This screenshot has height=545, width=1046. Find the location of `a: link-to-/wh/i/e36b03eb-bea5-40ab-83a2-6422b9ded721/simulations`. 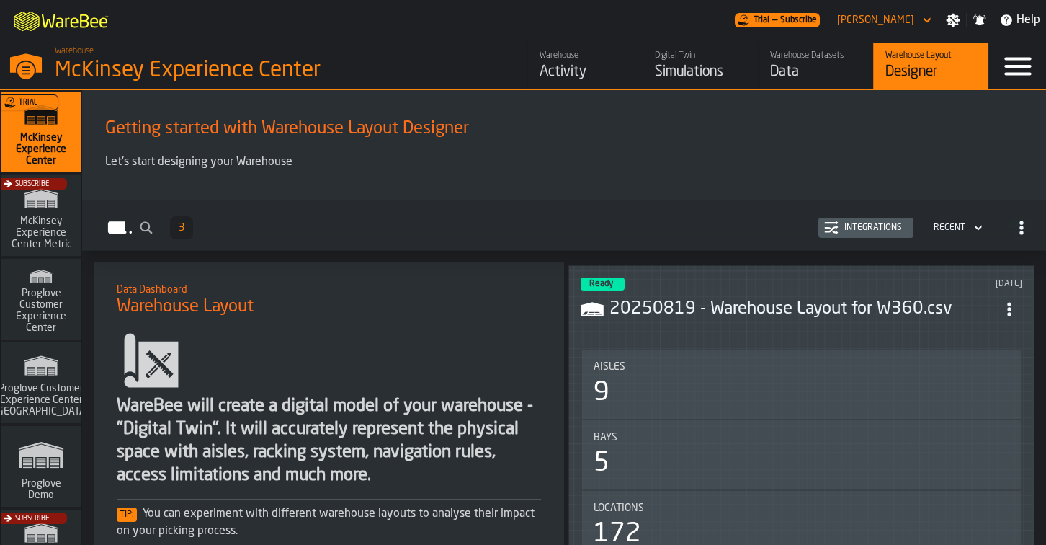

a: link-to-/wh/i/e36b03eb-bea5-40ab-83a2-6422b9ded721/simulations is located at coordinates (41, 467).